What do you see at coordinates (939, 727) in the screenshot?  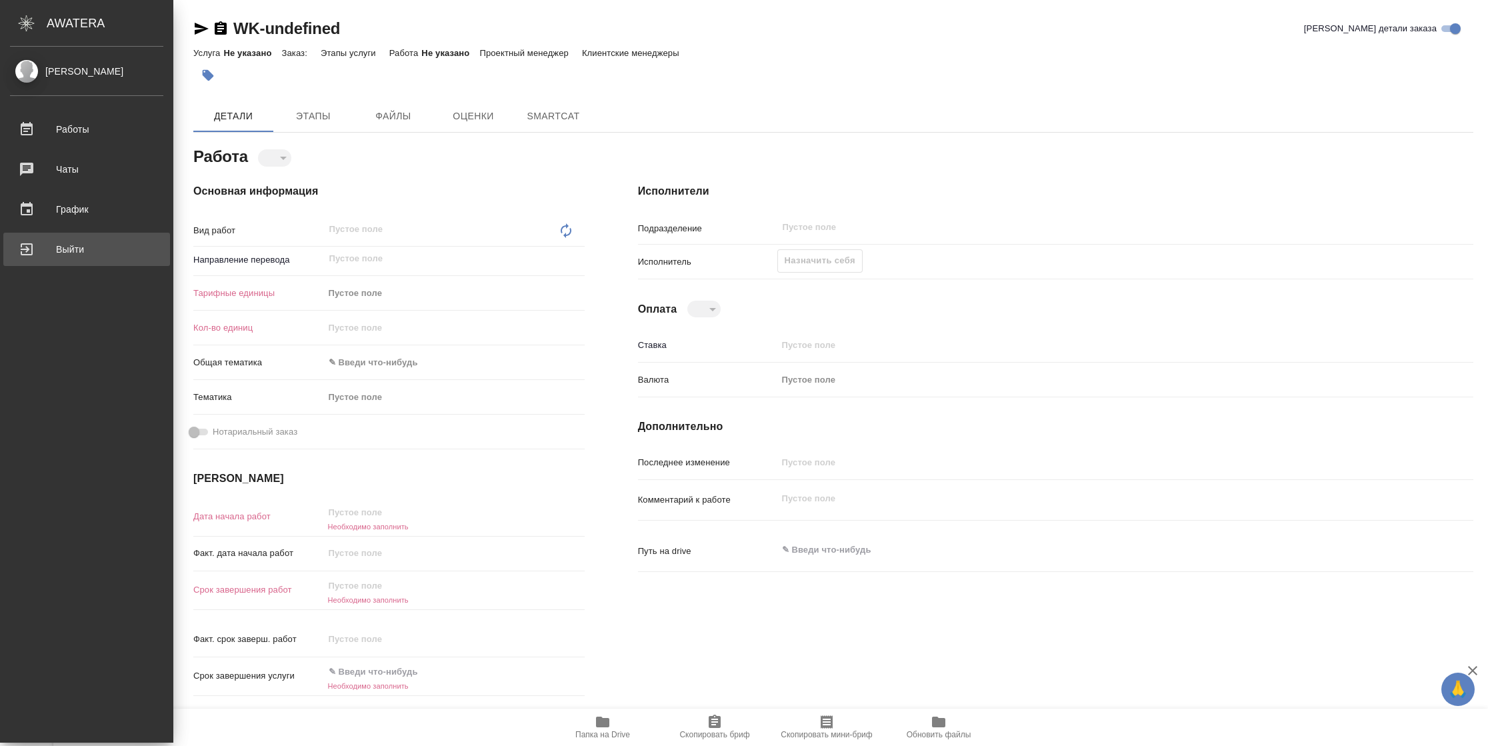 I see `button: Обновить файлы` at bounding box center [939, 727].